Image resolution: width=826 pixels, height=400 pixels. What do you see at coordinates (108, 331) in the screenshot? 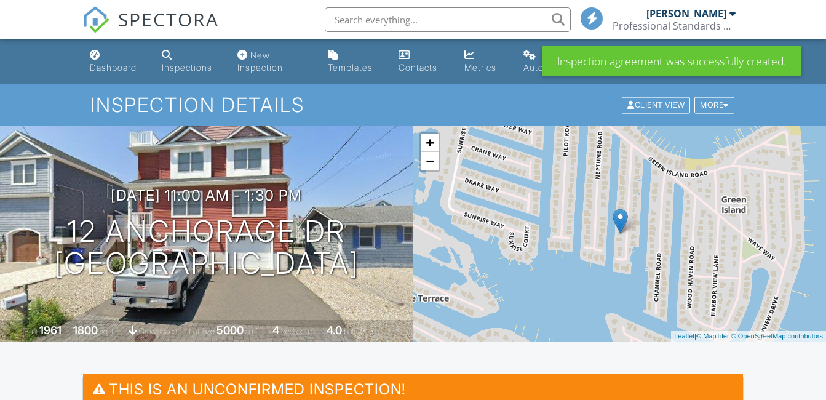
I see `span: sq. ft.` at bounding box center [108, 331].